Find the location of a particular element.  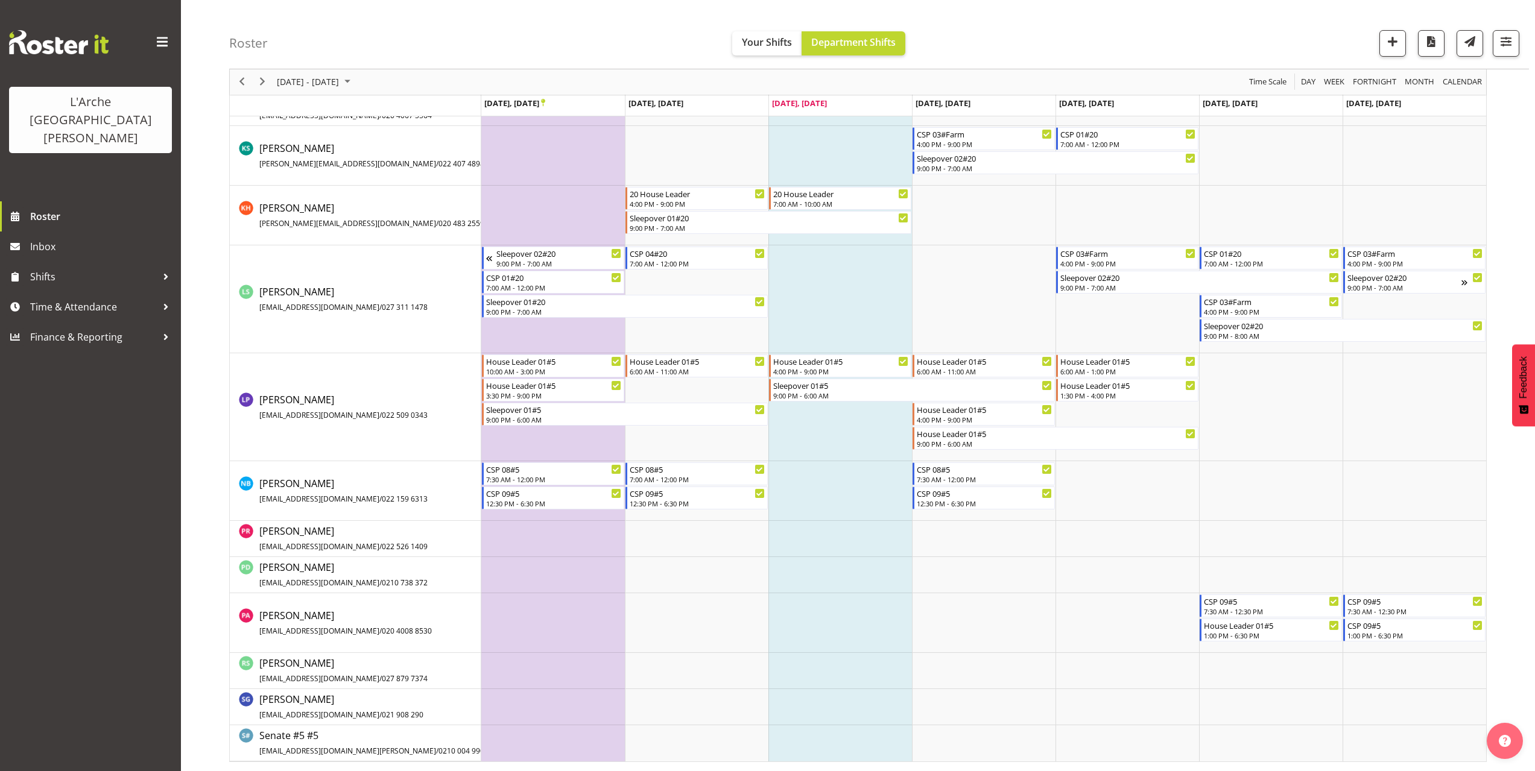

div: Katherine Shaw"s event - Sleepover 02#20 Begin From Thursday, September 25, 2025 at 9:00:00 PM GM... is located at coordinates (1055, 163).